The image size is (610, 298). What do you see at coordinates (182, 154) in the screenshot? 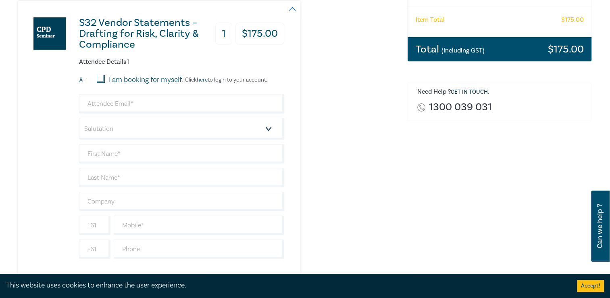
I see `input: First Name*` at bounding box center [182, 154].